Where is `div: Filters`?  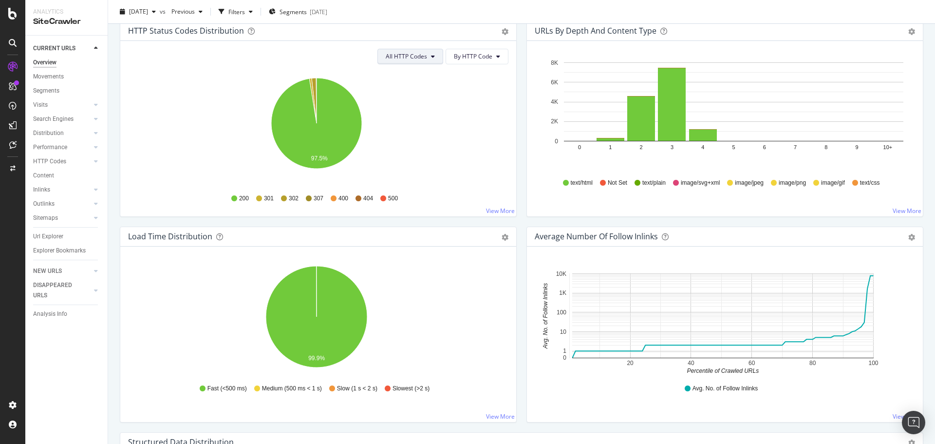
div: Filters is located at coordinates (237, 11).